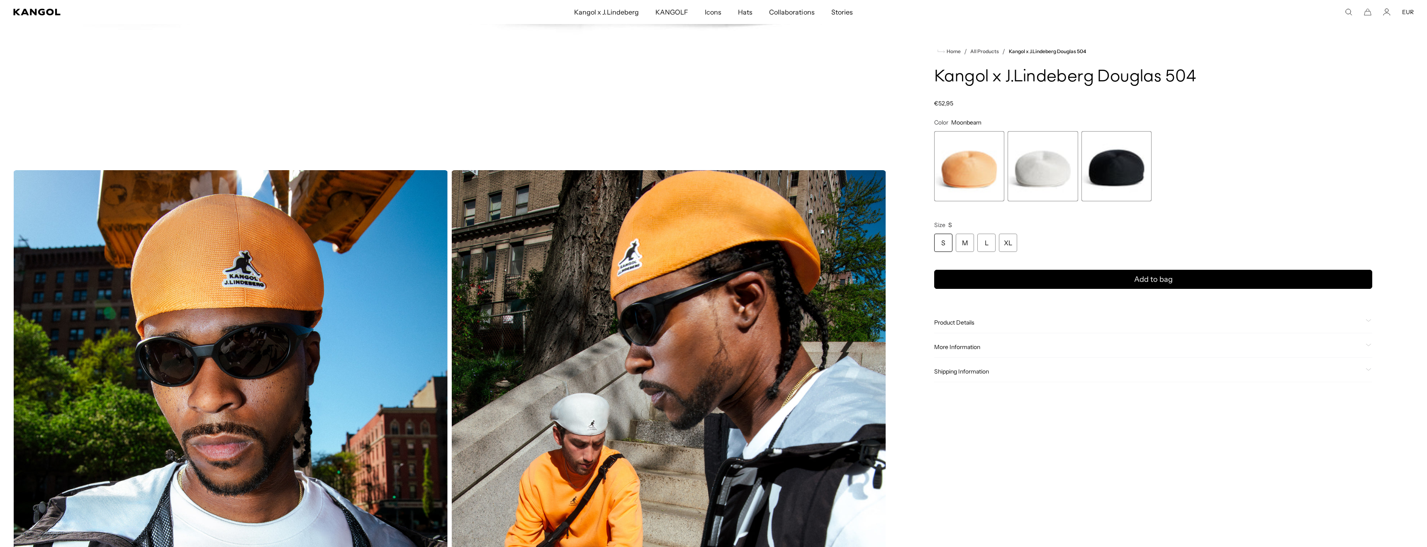  Describe the element at coordinates (940, 225) in the screenshot. I see `span: Size` at that location.